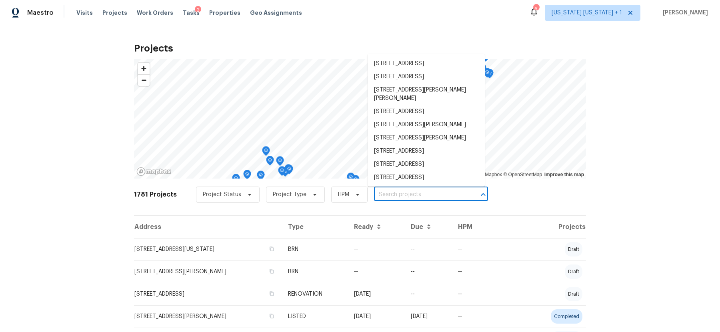 The width and height of the screenshot is (720, 332). What do you see at coordinates (115, 13) in the screenshot?
I see `span: Projects` at bounding box center [115, 13].